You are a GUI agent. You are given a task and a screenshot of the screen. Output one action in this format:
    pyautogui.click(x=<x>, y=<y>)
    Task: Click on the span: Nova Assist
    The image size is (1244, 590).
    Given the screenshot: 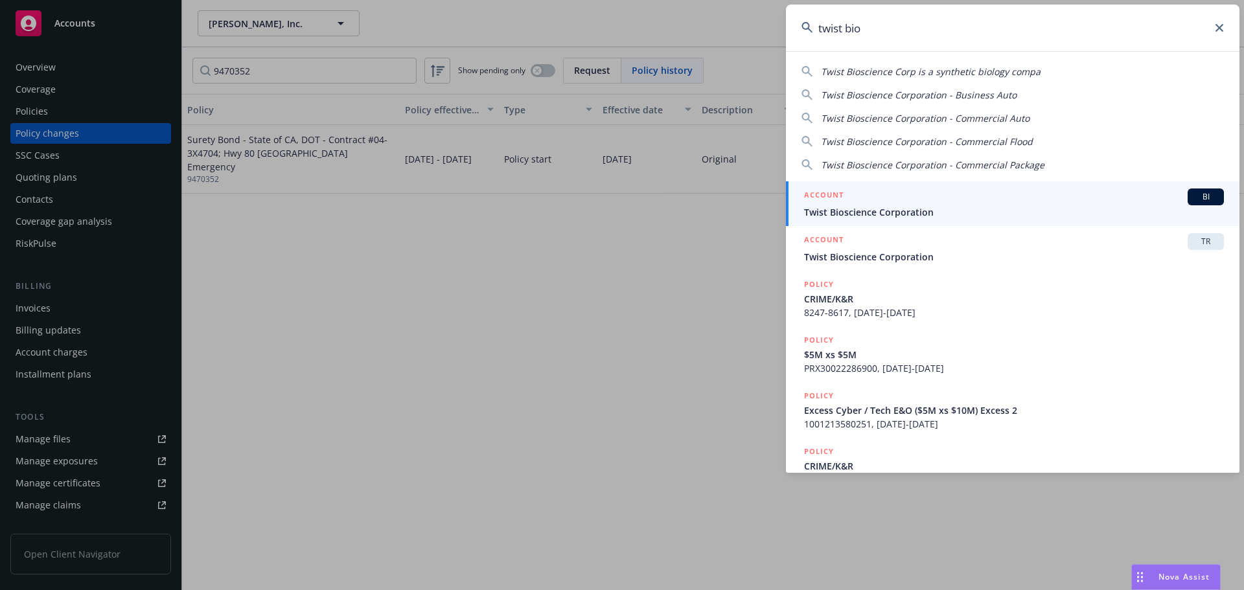 What is the action you would take?
    pyautogui.click(x=1184, y=577)
    